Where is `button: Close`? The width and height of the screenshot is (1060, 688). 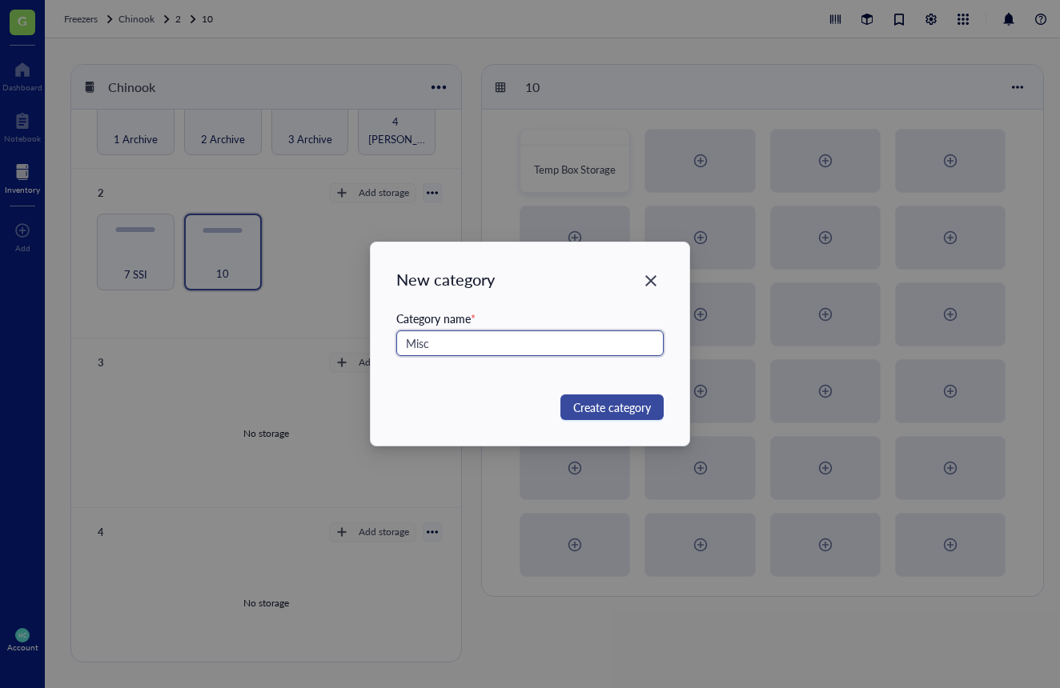
button: Close is located at coordinates (651, 281).